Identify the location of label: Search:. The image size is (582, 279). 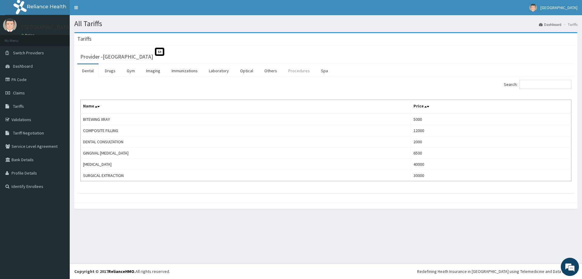
(538, 84).